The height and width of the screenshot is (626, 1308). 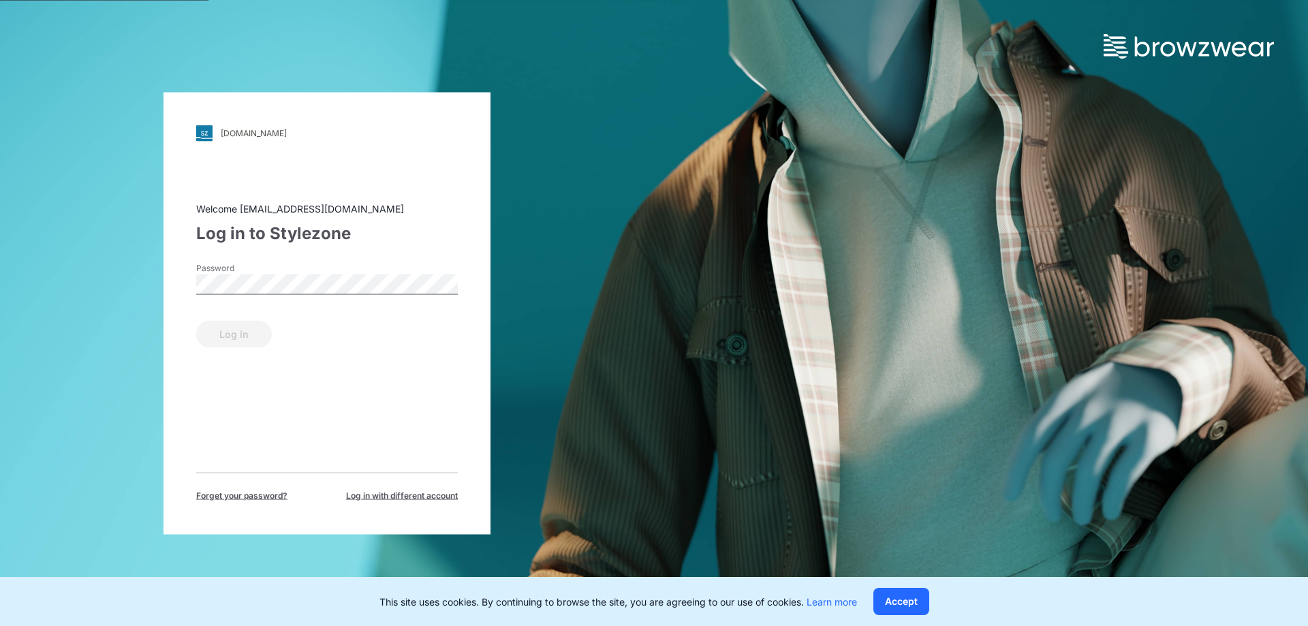 What do you see at coordinates (204, 133) in the screenshot?
I see `img: svg+xml;base64,PHN2ZyB3aWR0aD0iMjgiIGhlaWdodD0iMjgiIHZpZXdCb3g9IjAgMCAyOCAyOCIgZmlsbD0ibm9uZSIgeG...` at bounding box center [204, 133].